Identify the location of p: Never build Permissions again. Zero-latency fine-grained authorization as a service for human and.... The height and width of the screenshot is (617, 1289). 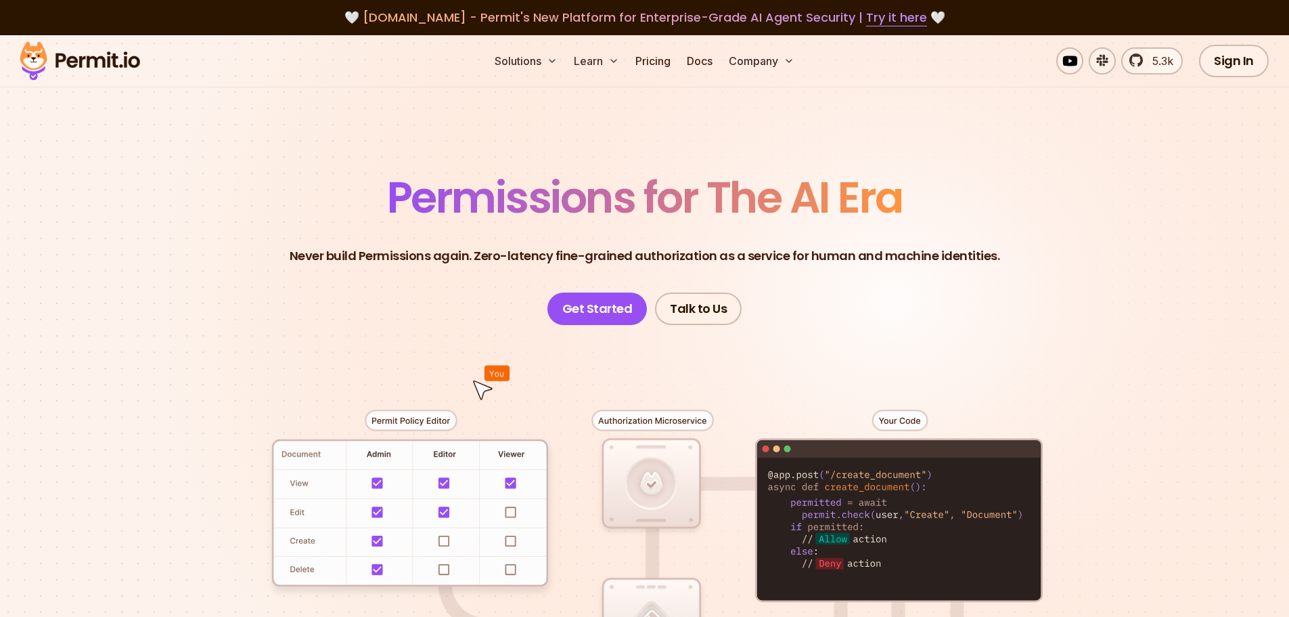
(645, 256).